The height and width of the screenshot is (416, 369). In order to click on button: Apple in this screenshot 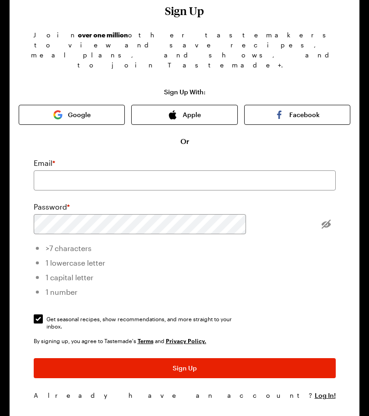, I will do `click(184, 115)`.